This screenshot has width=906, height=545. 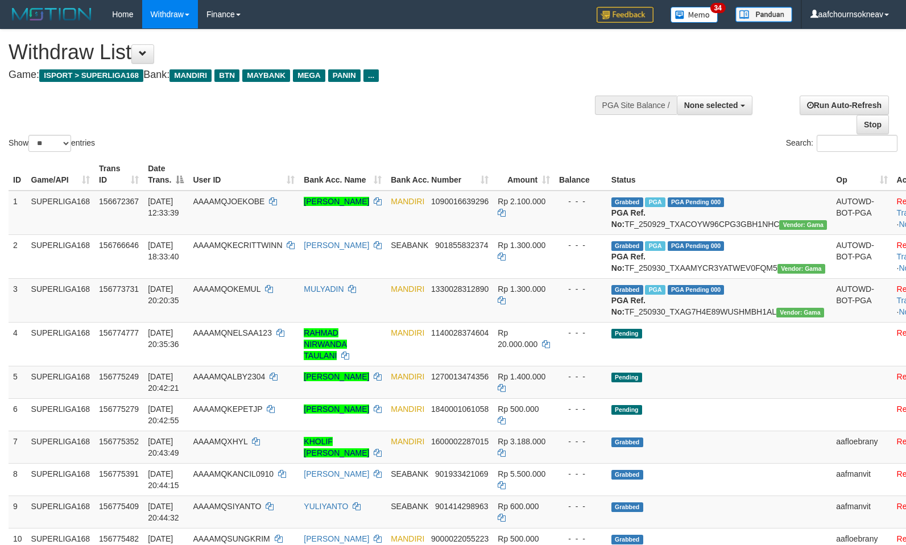 What do you see at coordinates (410, 245) in the screenshot?
I see `span: SEABANK` at bounding box center [410, 245].